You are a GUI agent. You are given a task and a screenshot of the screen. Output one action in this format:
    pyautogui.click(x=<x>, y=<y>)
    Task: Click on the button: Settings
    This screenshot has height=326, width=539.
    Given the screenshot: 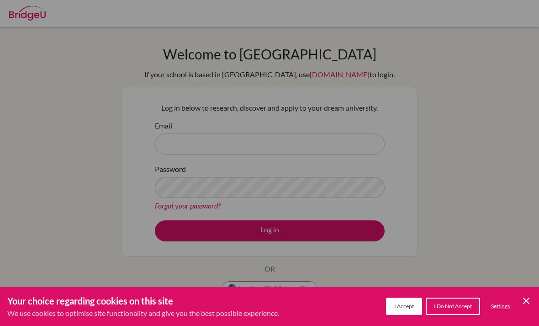 What is the action you would take?
    pyautogui.click(x=500, y=306)
    